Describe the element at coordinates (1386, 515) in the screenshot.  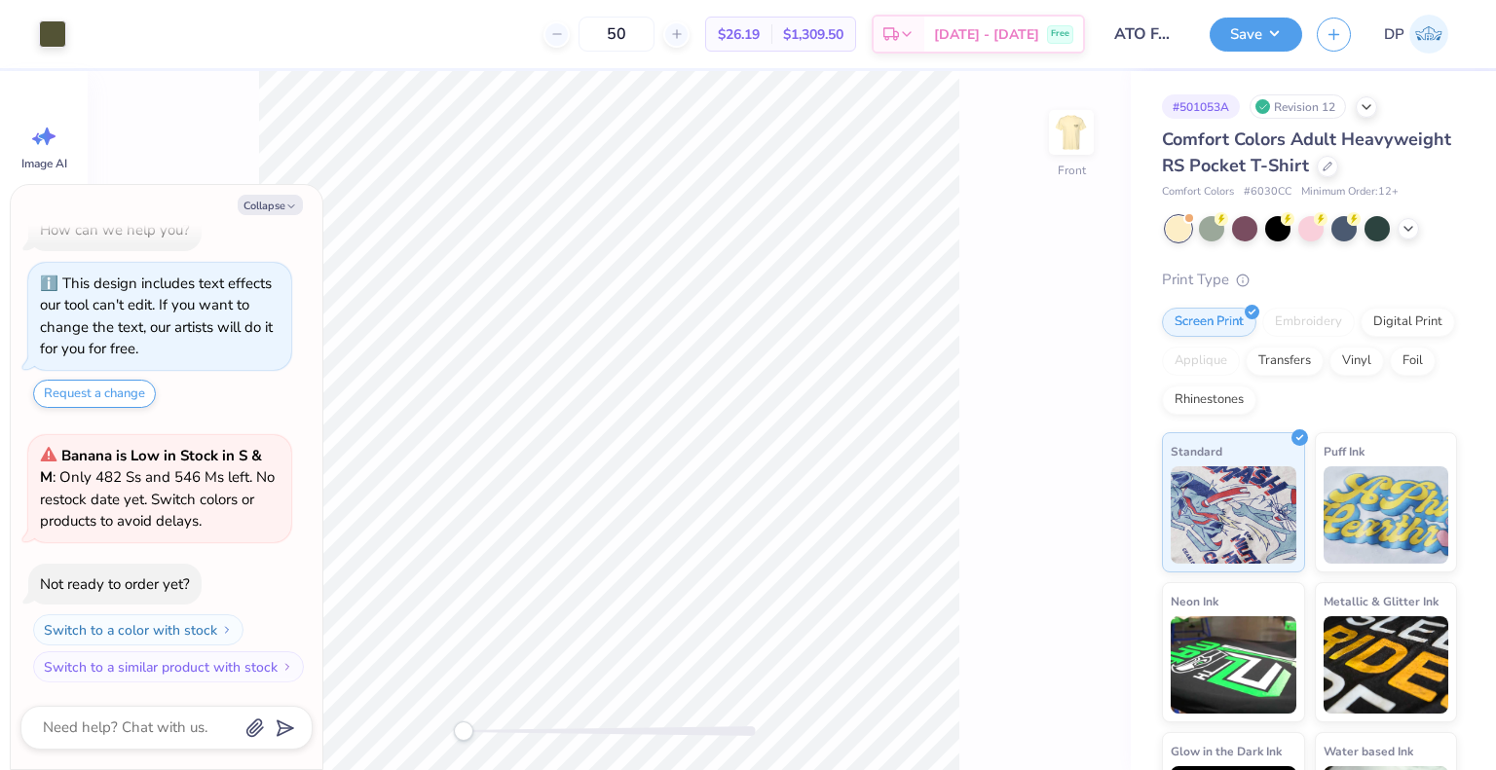
I see `img: Puff Ink` at that location.